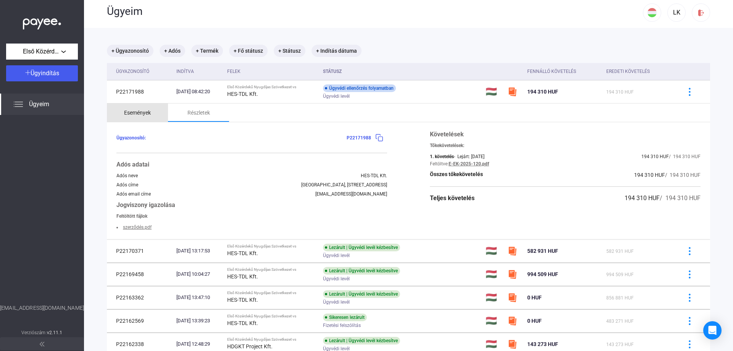 Image resolution: width=733 pixels, height=351 pixels. What do you see at coordinates (134, 194) in the screenshot?
I see `div: Adós email címe` at bounding box center [134, 194].